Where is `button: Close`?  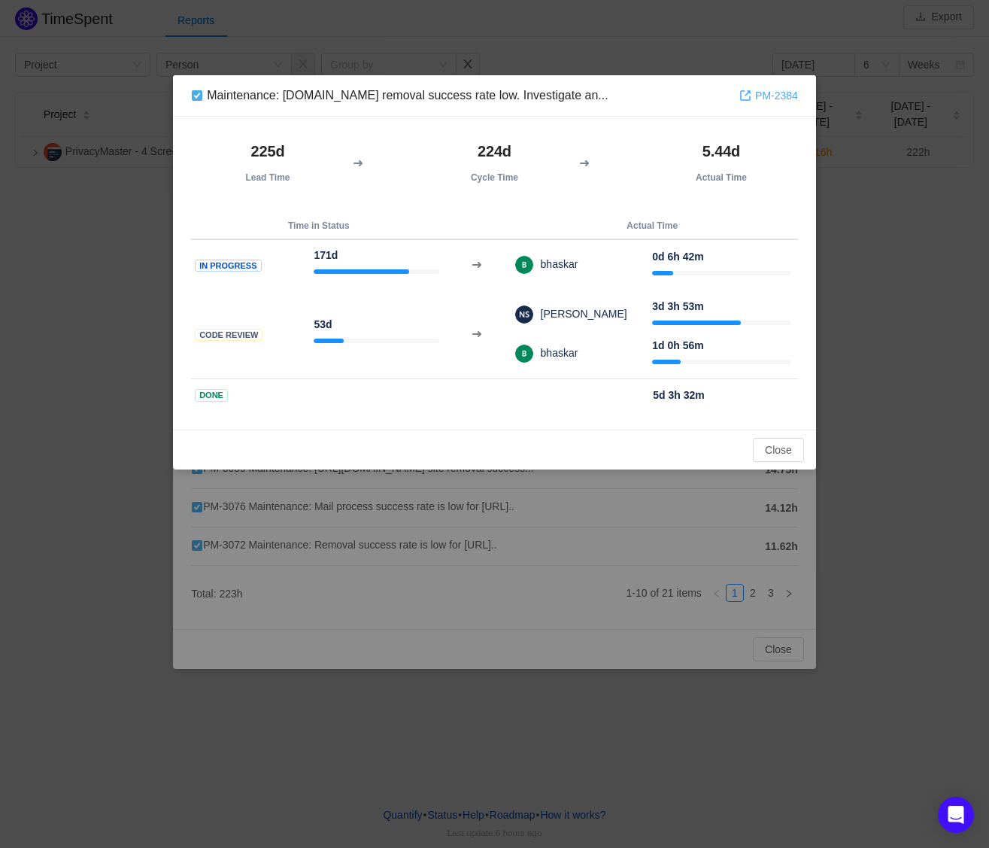
button: Close is located at coordinates (779, 450).